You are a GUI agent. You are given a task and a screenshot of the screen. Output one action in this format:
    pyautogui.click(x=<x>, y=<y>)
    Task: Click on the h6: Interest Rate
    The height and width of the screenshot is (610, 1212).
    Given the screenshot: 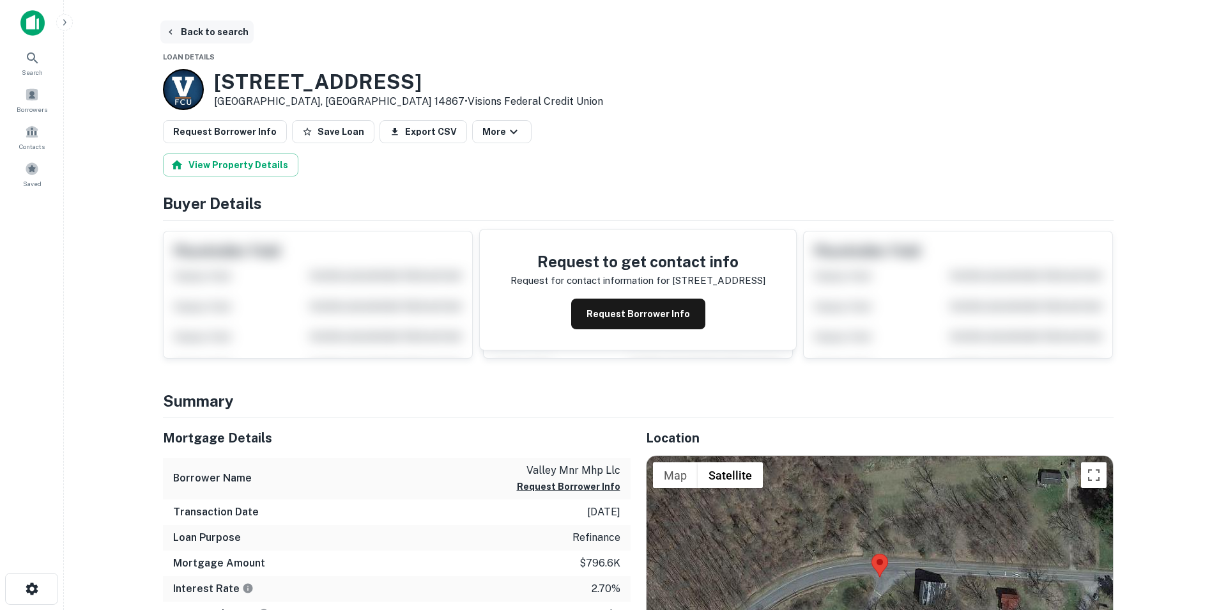 What is the action you would take?
    pyautogui.click(x=213, y=589)
    